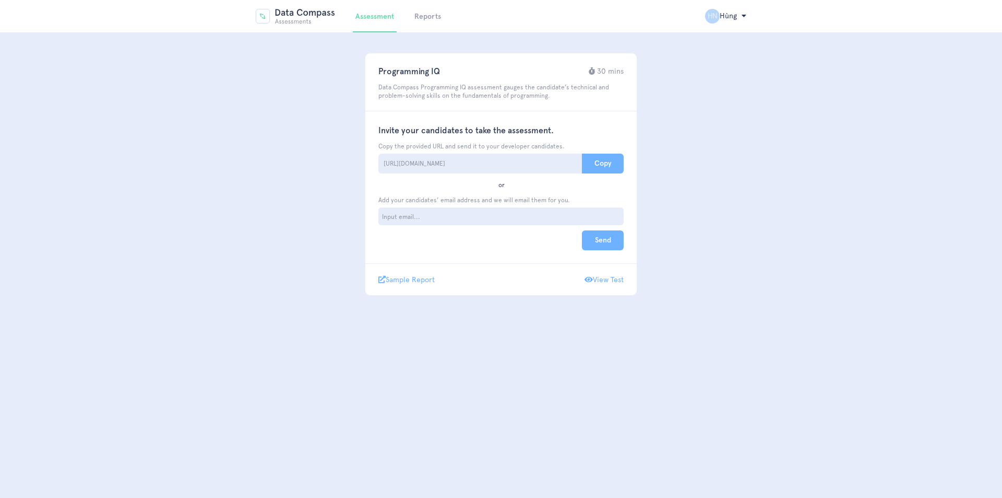 The height and width of the screenshot is (498, 1002). I want to click on p: Data Compass Programming IQ assessment gauges the candidate’s technical and problem-solving skill..., so click(501, 91).